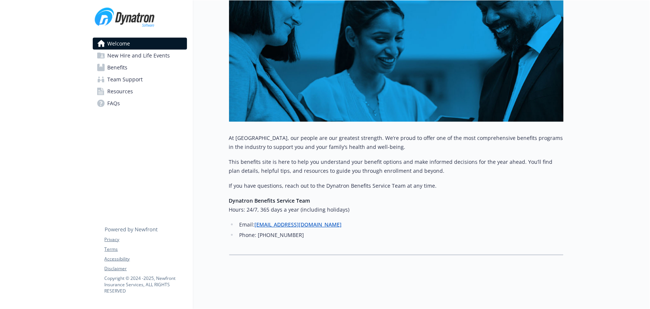 This screenshot has height=309, width=650. Describe the element at coordinates (146, 268) in the screenshot. I see `a: Disclaimer` at that location.